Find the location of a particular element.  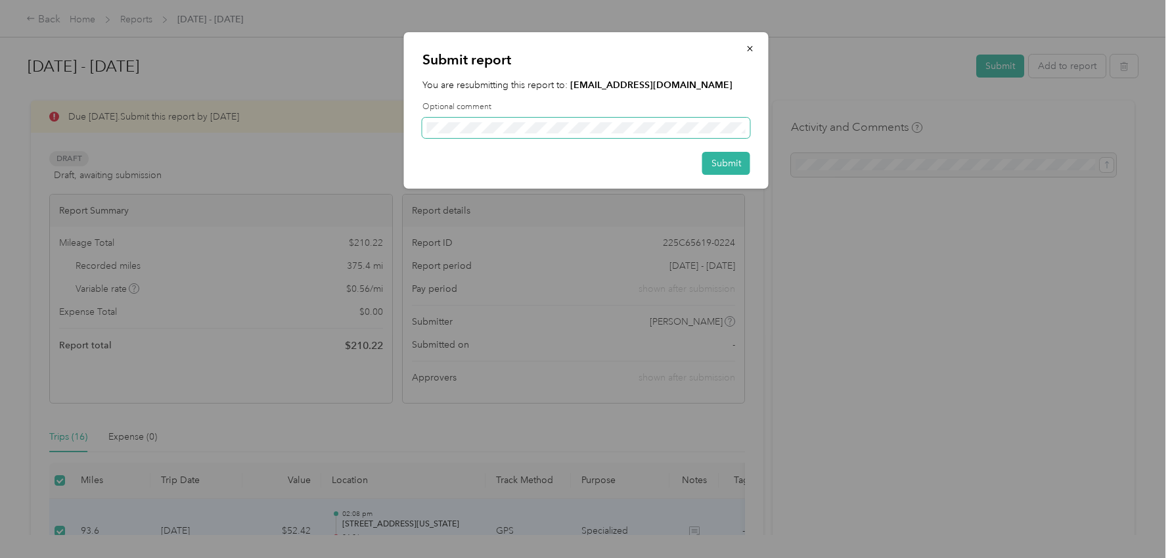

label: Optional comment is located at coordinates (586, 107).